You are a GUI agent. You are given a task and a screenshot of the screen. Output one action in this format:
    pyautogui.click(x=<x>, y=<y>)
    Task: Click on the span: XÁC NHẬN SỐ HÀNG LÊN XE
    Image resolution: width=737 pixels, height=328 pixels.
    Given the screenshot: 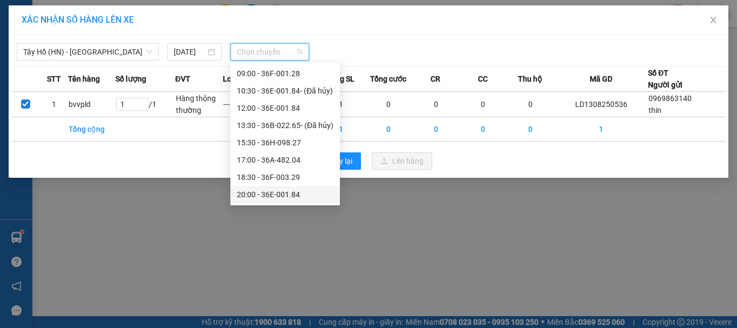 What is the action you would take?
    pyautogui.click(x=78, y=19)
    